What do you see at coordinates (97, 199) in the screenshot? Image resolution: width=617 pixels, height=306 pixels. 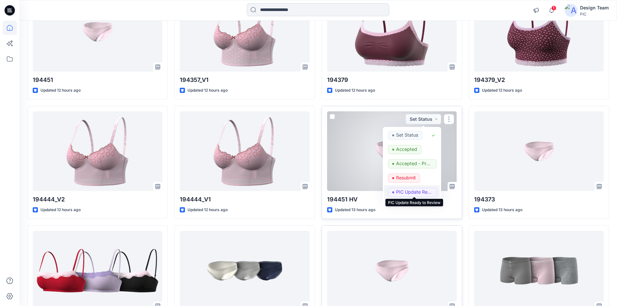 I see `p: 194444_V2` at bounding box center [97, 199].